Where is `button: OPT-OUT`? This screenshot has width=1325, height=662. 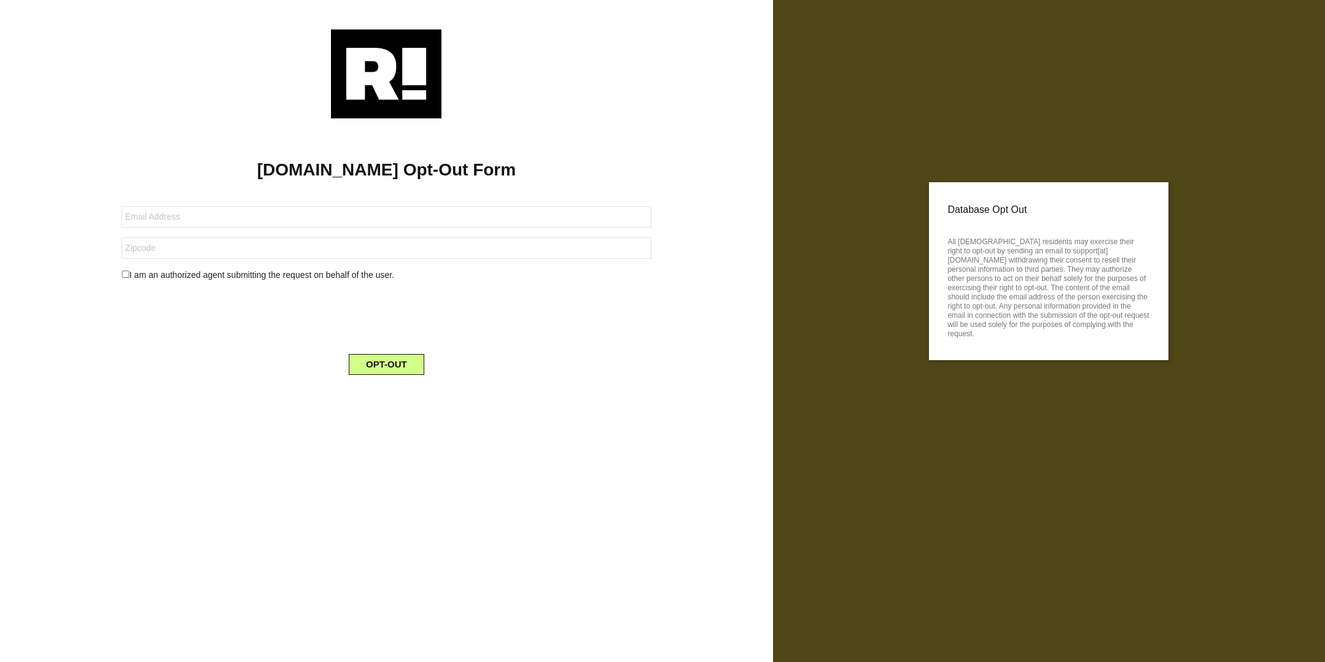
button: OPT-OUT is located at coordinates (386, 365).